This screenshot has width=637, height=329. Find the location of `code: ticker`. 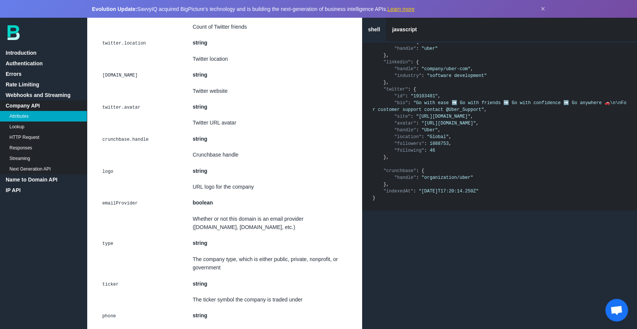

code: ticker is located at coordinates (110, 285).